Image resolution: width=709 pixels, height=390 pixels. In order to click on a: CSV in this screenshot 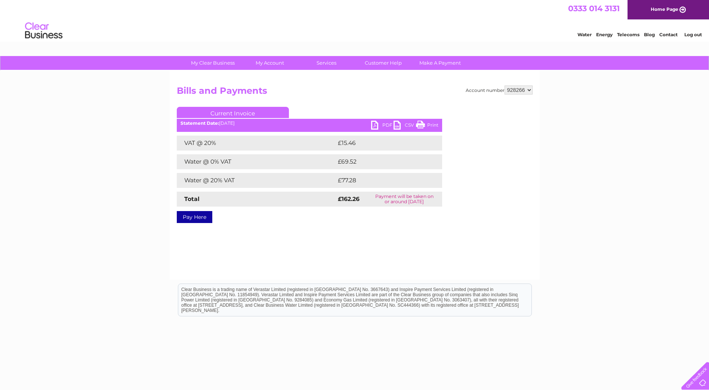, I will do `click(405, 126)`.